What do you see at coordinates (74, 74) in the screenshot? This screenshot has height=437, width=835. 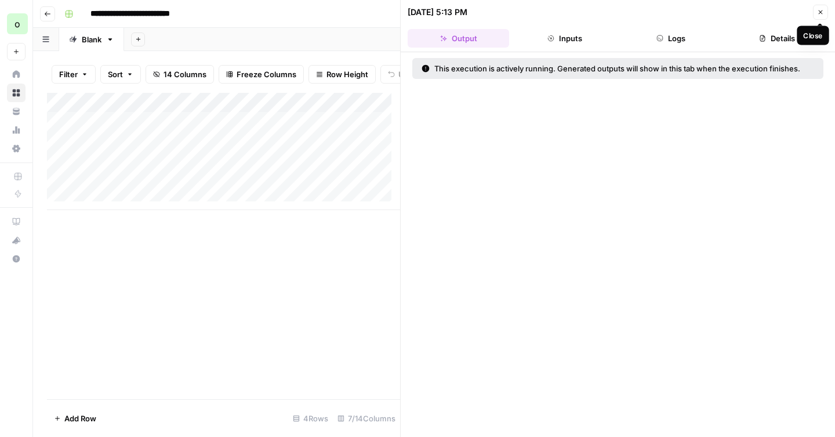 I see `button: Filter` at bounding box center [74, 74].